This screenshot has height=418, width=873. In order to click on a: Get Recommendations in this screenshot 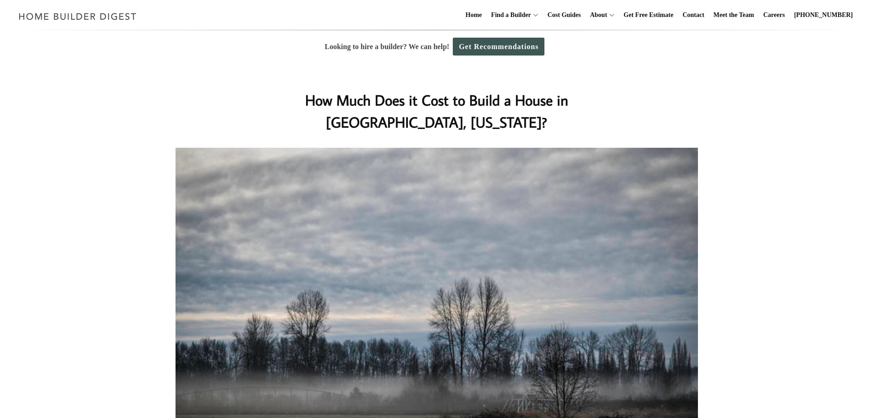, I will do `click(499, 46)`.